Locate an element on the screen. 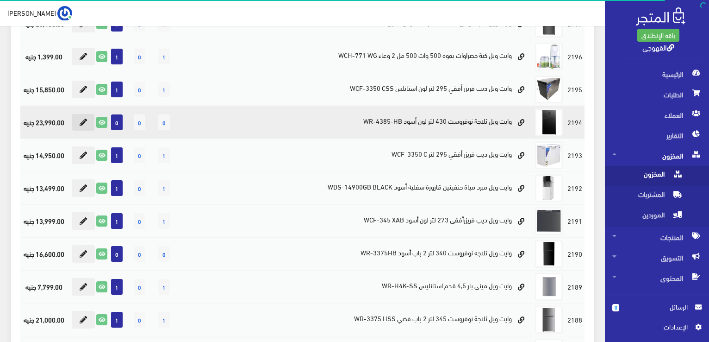 Image resolution: width=709 pixels, height=342 pixels. a: الرئيسية is located at coordinates (657, 74).